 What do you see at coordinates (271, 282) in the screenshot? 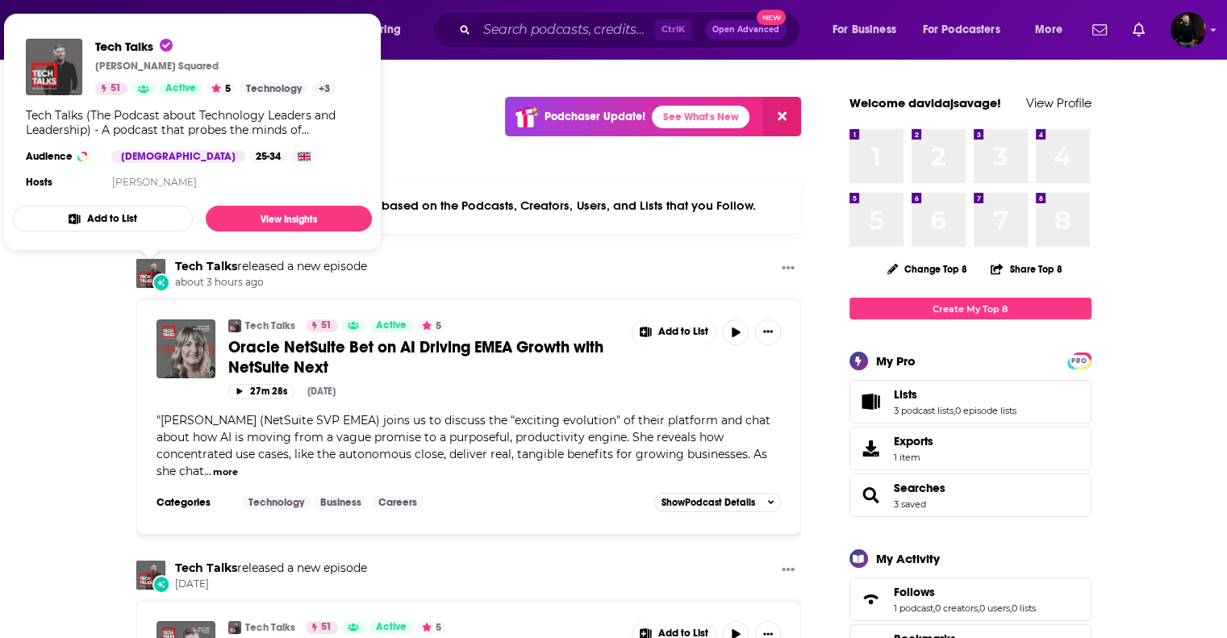
I see `span: about 3 hours ago` at bounding box center [271, 282].